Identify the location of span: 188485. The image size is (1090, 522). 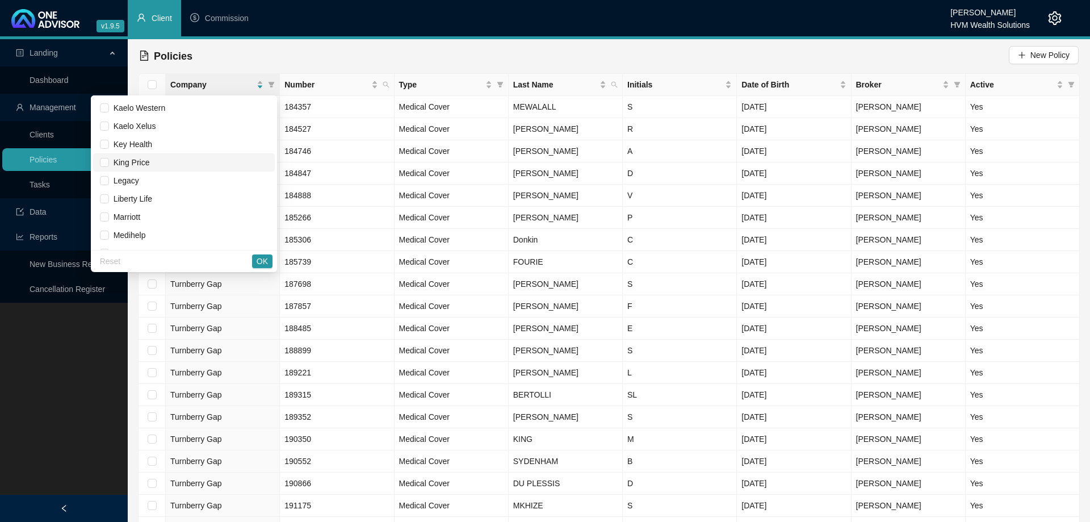
(297, 328).